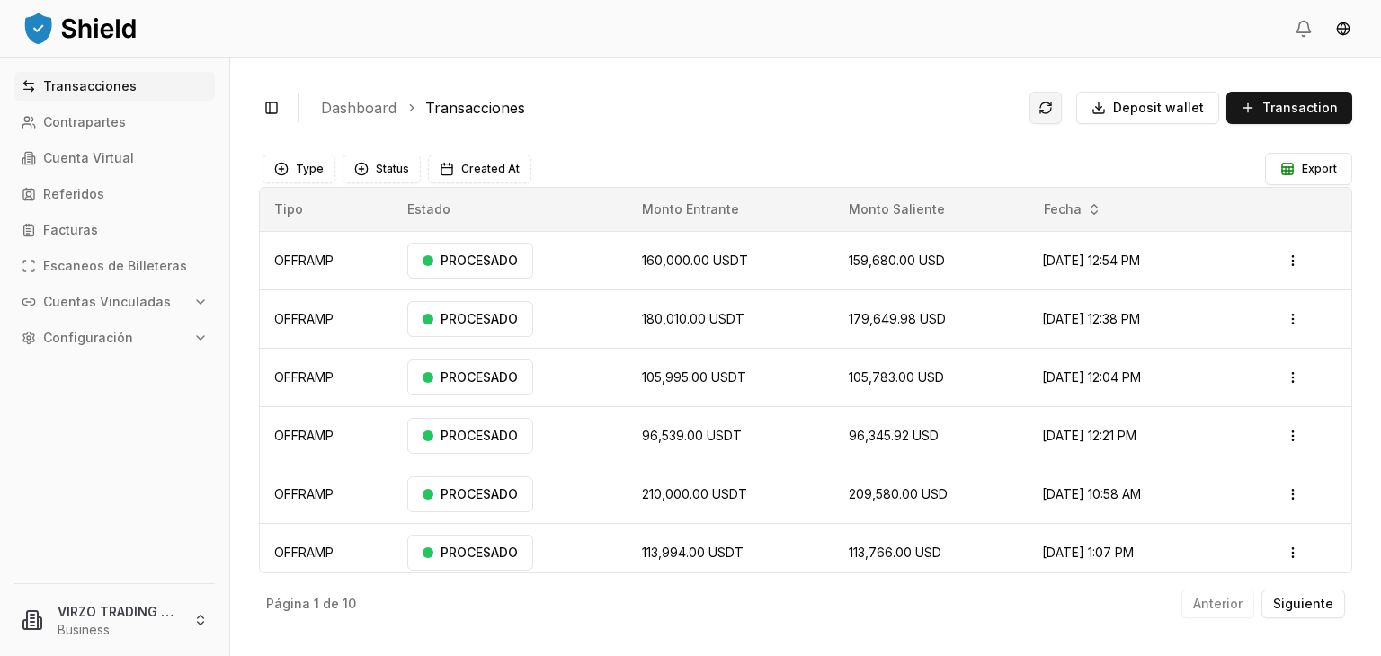 This screenshot has width=1381, height=656. I want to click on p: VIRZO TRADING LLC, so click(118, 611).